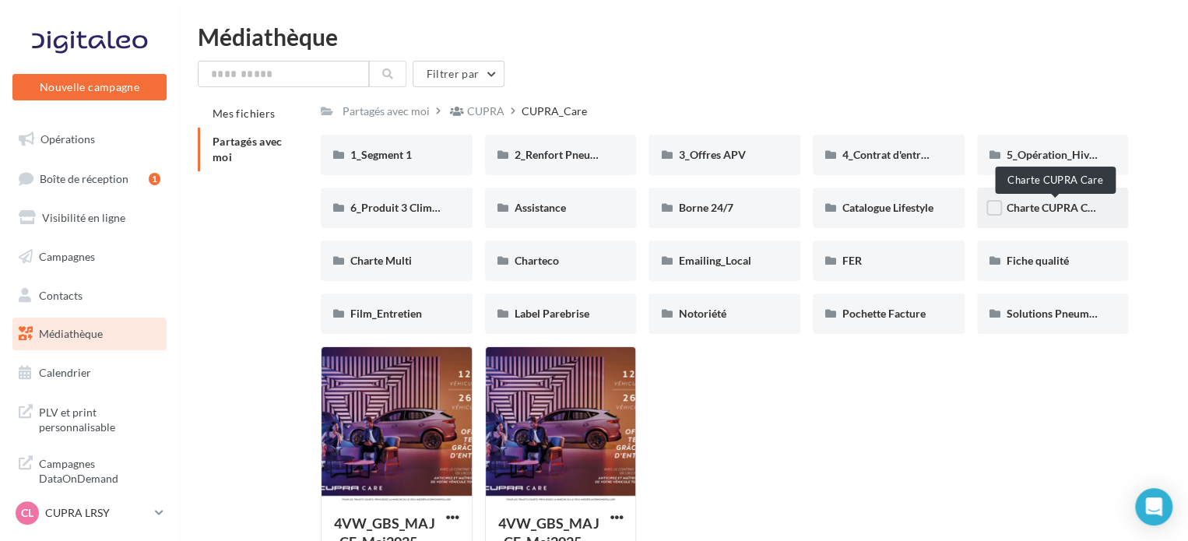 This screenshot has width=1188, height=541. I want to click on span: 6_Produit 3 Climatisation, so click(412, 207).